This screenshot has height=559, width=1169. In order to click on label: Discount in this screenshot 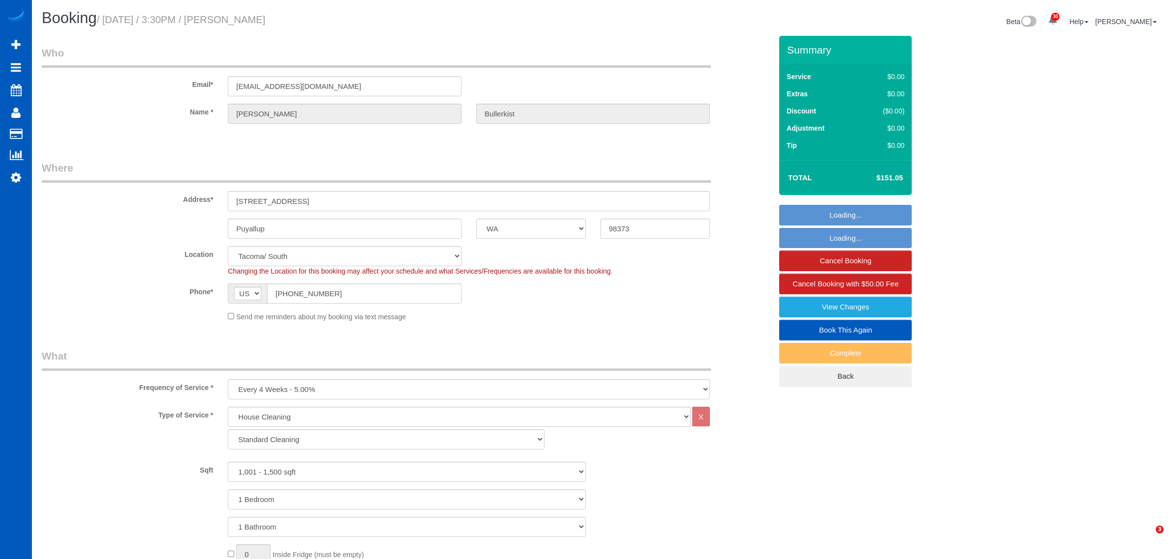, I will do `click(802, 111)`.